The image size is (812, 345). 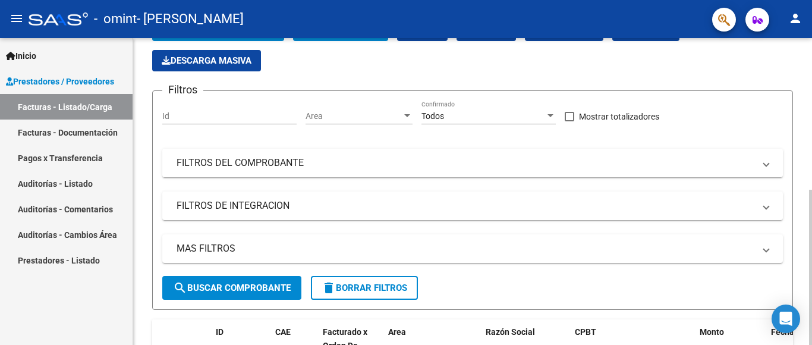 What do you see at coordinates (433, 116) in the screenshot?
I see `span: Todos` at bounding box center [433, 116].